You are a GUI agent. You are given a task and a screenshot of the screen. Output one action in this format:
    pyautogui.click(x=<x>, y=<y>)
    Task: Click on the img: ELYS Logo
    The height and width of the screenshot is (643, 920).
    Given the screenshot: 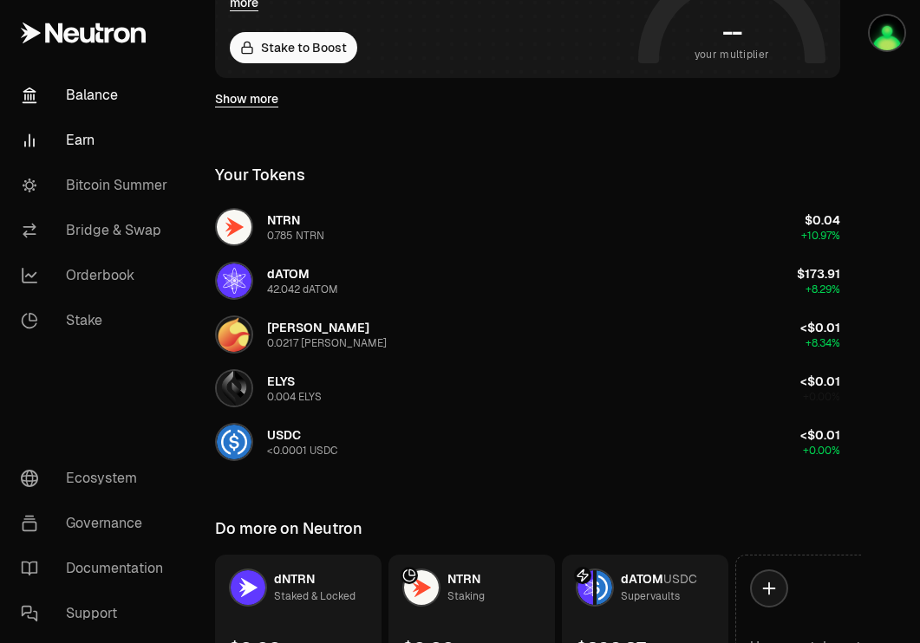 What is the action you would take?
    pyautogui.click(x=234, y=388)
    